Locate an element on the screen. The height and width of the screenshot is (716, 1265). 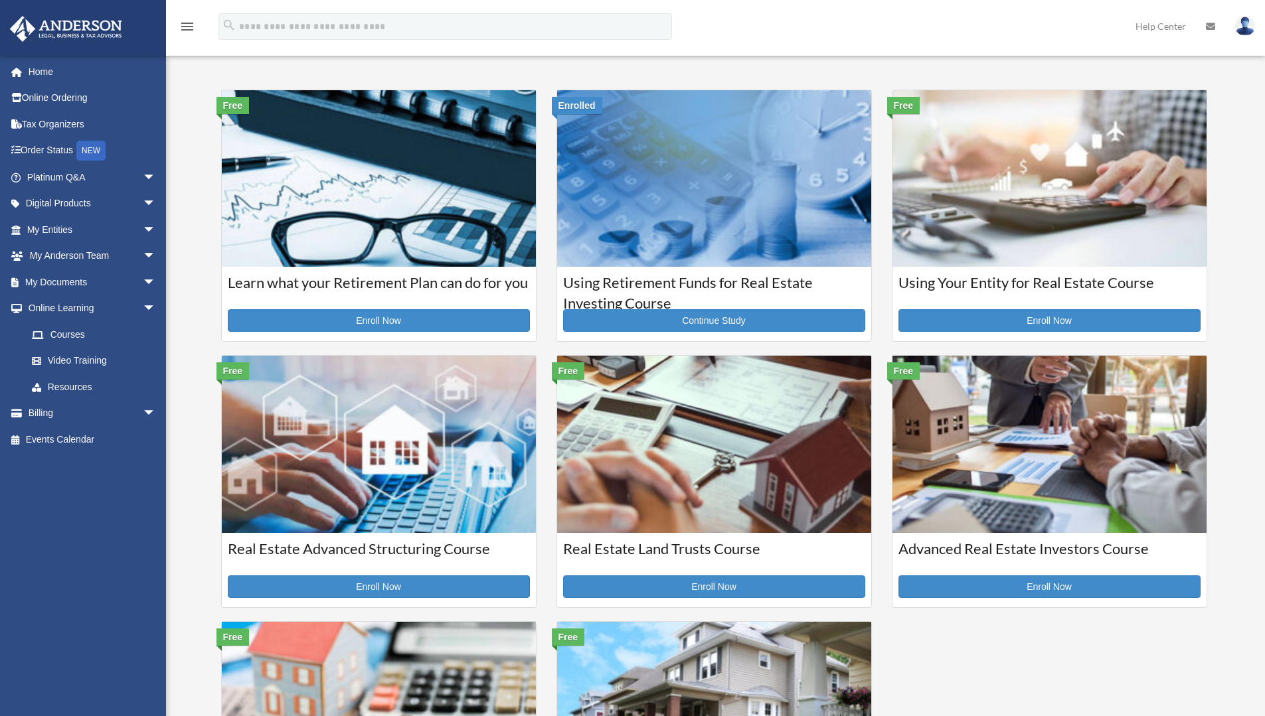
a: Tax Organizers is located at coordinates (92, 124).